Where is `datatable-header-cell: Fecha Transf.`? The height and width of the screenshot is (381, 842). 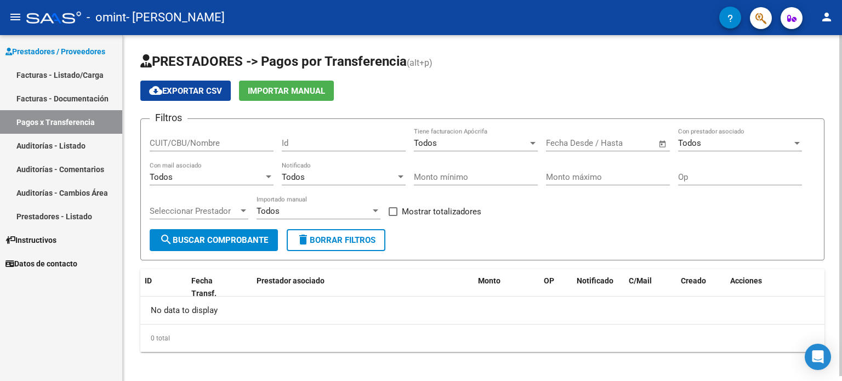 datatable-header-cell: Fecha Transf. is located at coordinates (212, 287).